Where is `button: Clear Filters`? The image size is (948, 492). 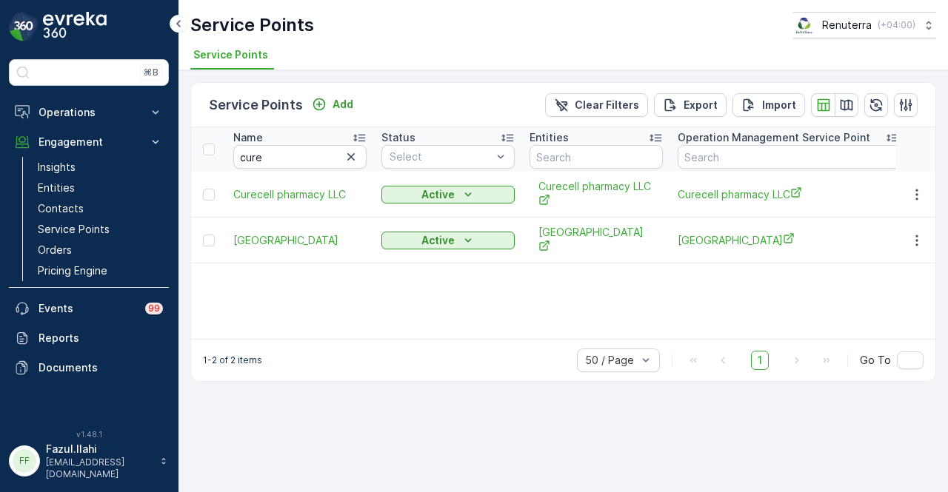
button: Clear Filters is located at coordinates (596, 105).